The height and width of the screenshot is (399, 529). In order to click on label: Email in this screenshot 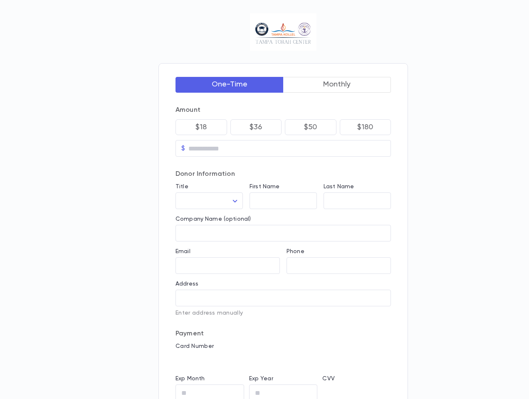, I will do `click(183, 251)`.